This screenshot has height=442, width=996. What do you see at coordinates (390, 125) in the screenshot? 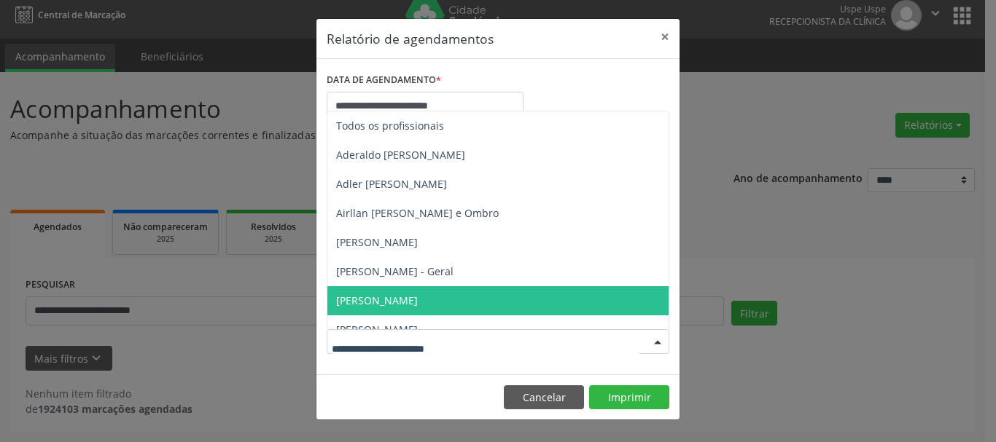
I see `span: Todos os profissionais` at bounding box center [390, 125].